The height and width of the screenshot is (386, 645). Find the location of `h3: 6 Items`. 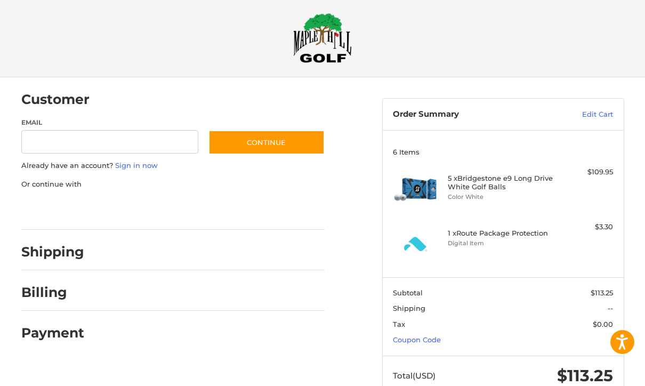

h3: 6 Items is located at coordinates (503, 152).